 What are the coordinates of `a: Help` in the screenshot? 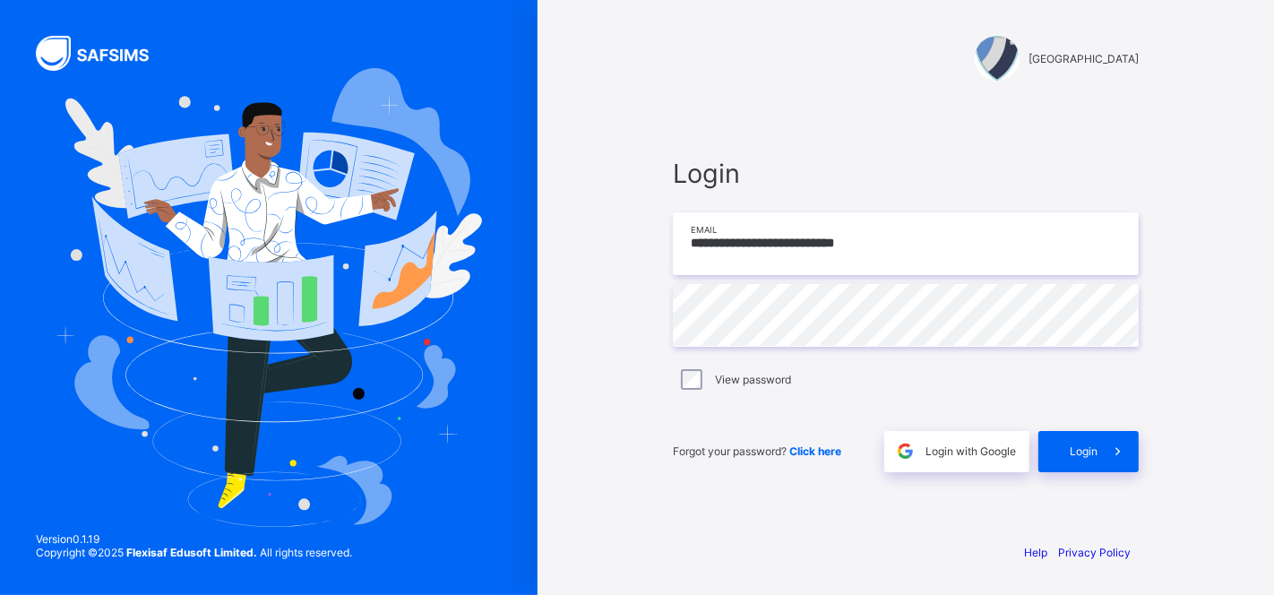 It's located at (1036, 552).